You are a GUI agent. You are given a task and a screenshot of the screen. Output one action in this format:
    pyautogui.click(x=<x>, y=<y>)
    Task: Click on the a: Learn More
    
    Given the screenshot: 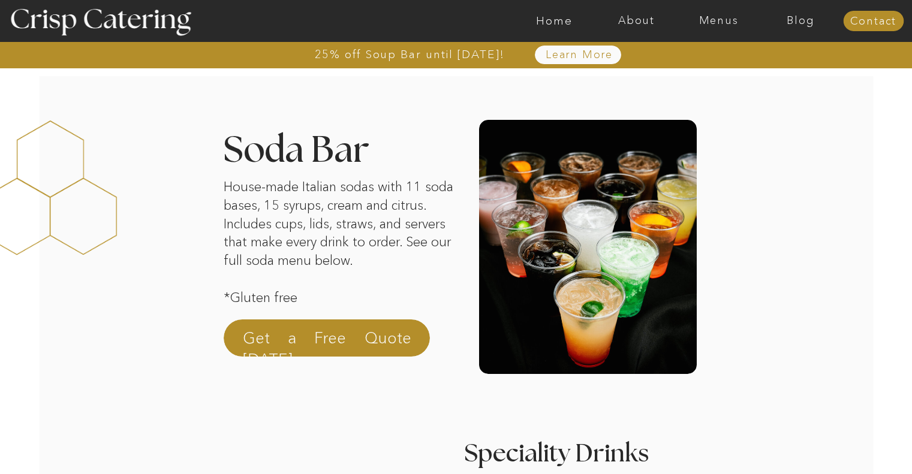 What is the action you would take?
    pyautogui.click(x=579, y=55)
    